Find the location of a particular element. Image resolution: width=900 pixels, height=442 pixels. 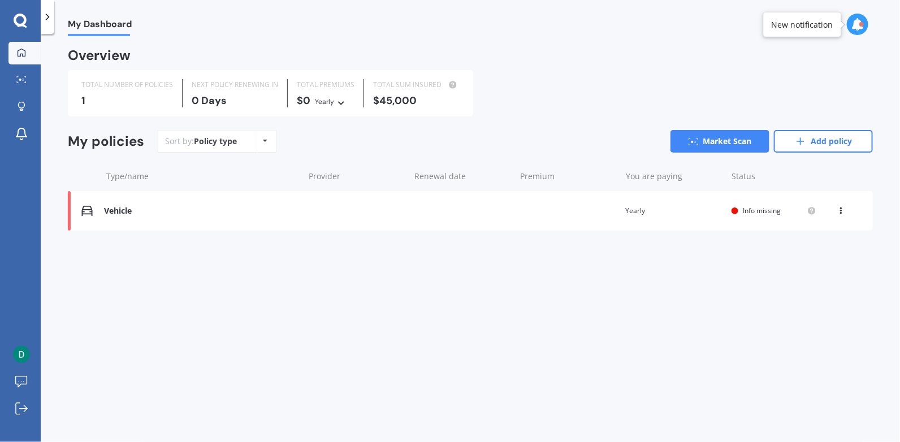

div: You are paying is located at coordinates (674, 176).